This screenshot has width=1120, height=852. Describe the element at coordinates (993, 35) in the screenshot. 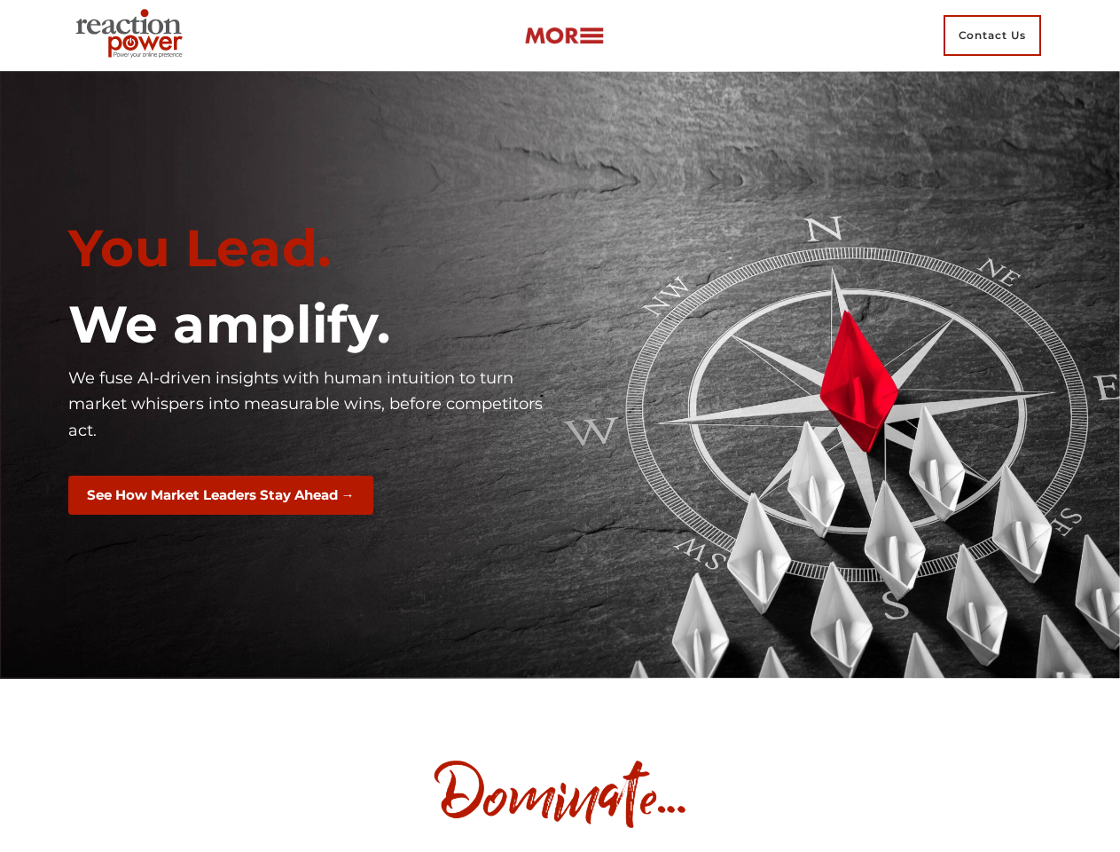

I see `span: Contact Us` at that location.